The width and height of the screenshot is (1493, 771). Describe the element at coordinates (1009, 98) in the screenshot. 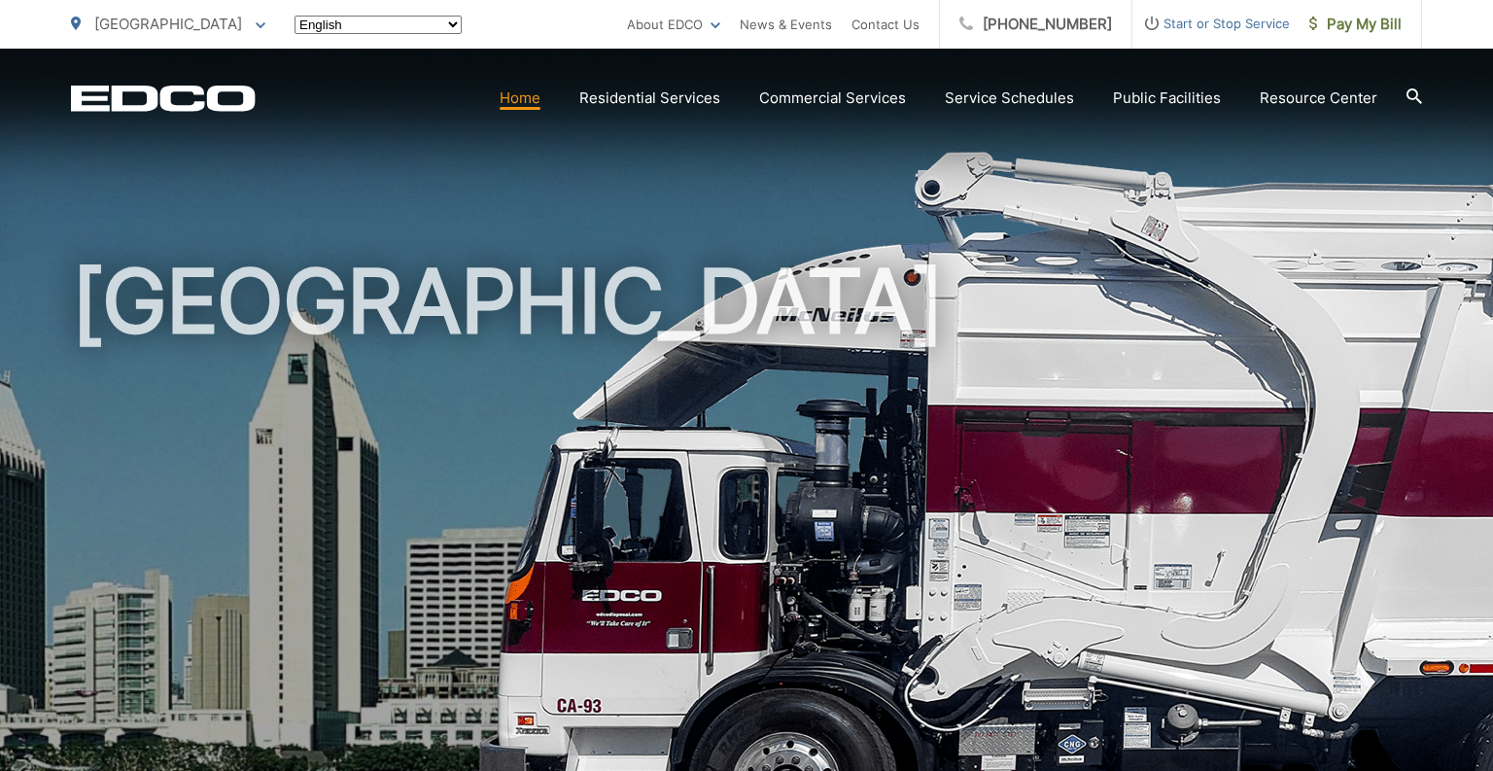

I see `a: Service Schedules` at that location.